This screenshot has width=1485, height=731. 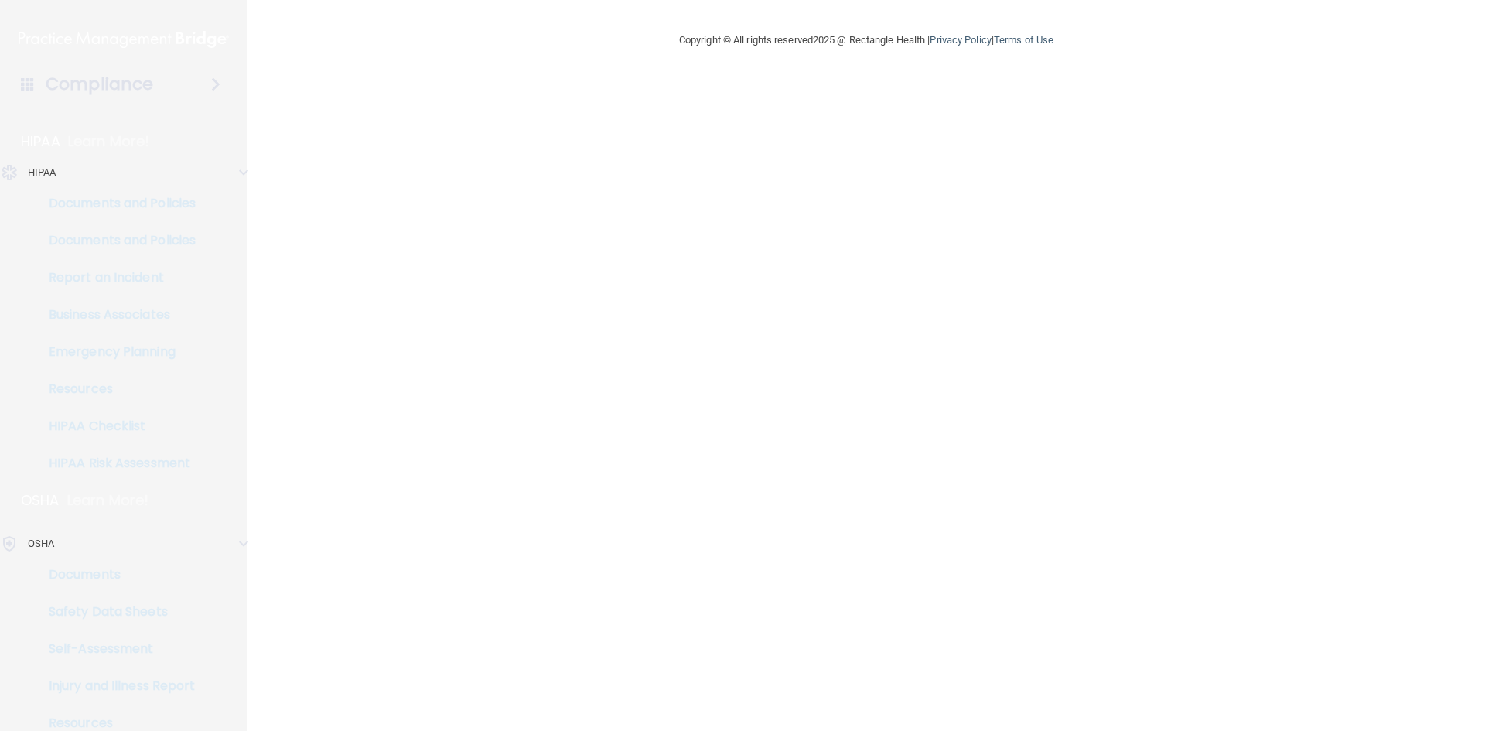 What do you see at coordinates (115, 426) in the screenshot?
I see `p: HIPAA Checklist` at bounding box center [115, 426].